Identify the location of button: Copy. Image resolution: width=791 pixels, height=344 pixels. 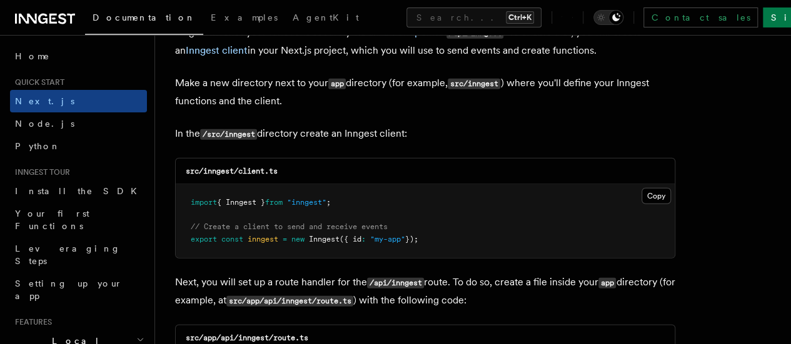
(656, 196).